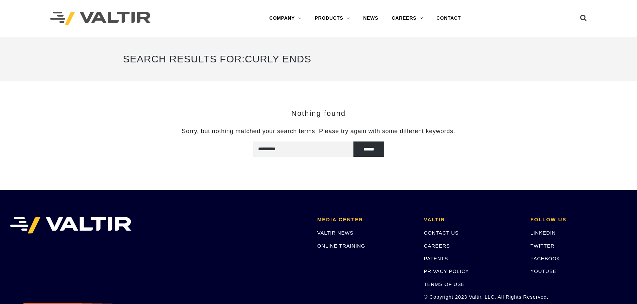 This screenshot has height=304, width=637. I want to click on a: VALTIR NEWS, so click(335, 233).